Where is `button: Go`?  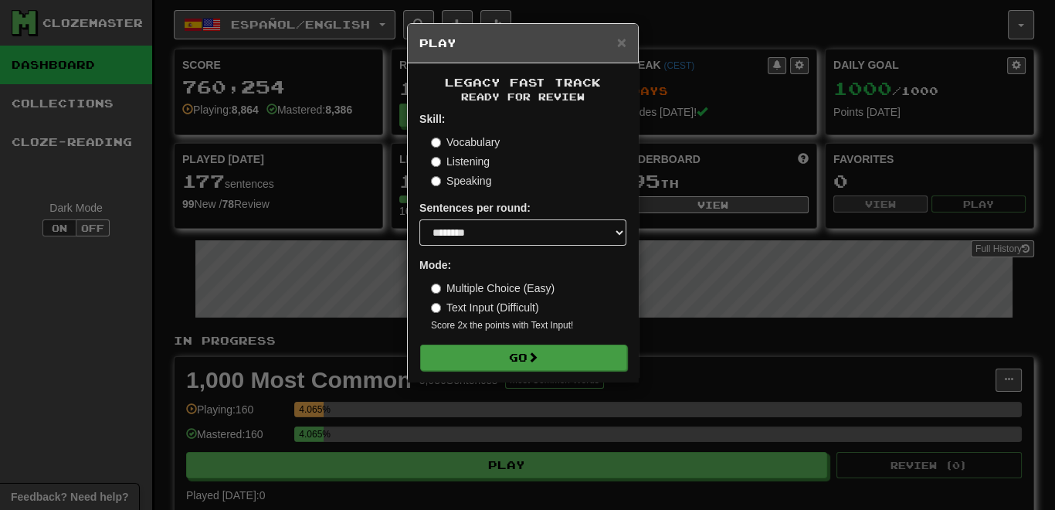 button: Go is located at coordinates (524, 358).